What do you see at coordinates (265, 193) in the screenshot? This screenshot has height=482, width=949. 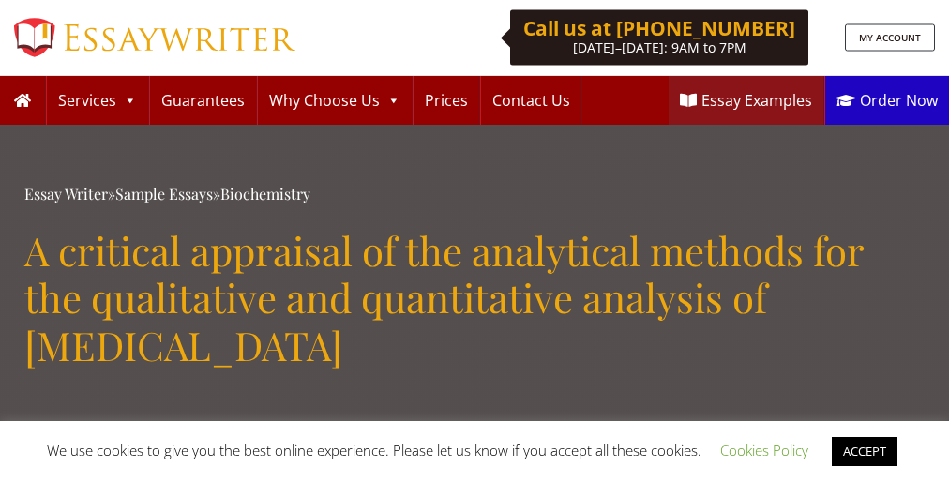 I see `a: Biochemistry` at bounding box center [265, 193].